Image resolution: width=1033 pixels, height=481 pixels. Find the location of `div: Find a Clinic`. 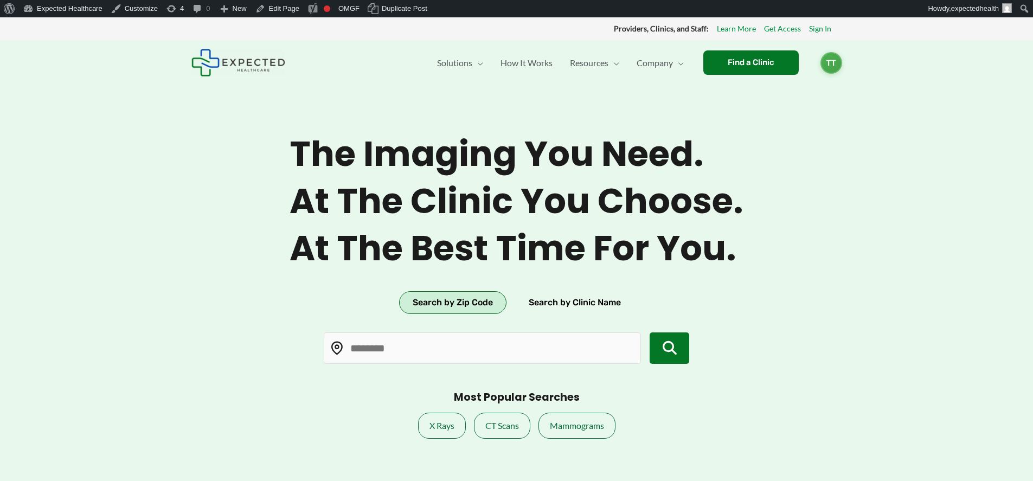

div: Find a Clinic is located at coordinates (751, 62).